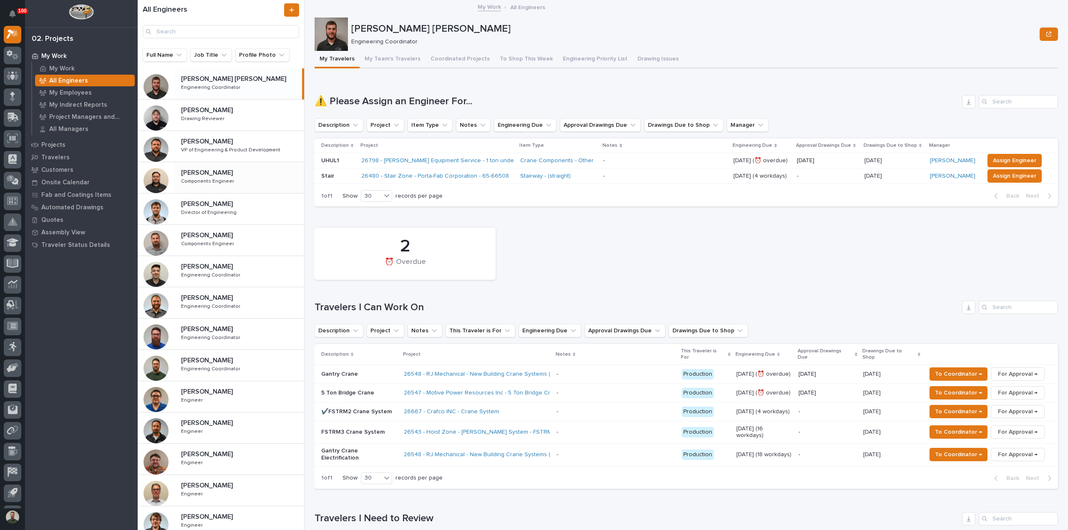 This screenshot has width=1068, height=530. Describe the element at coordinates (1015, 161) in the screenshot. I see `span: Assign Engineer` at that location.